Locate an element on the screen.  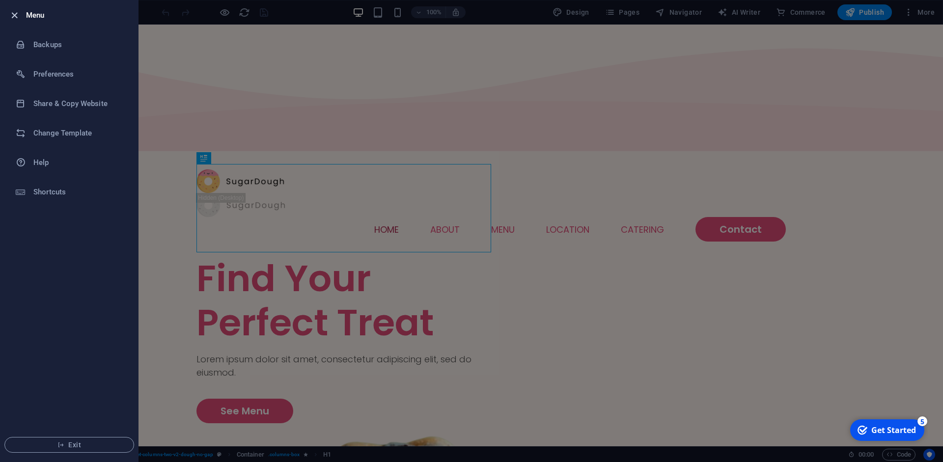
span: Exit is located at coordinates (69, 445).